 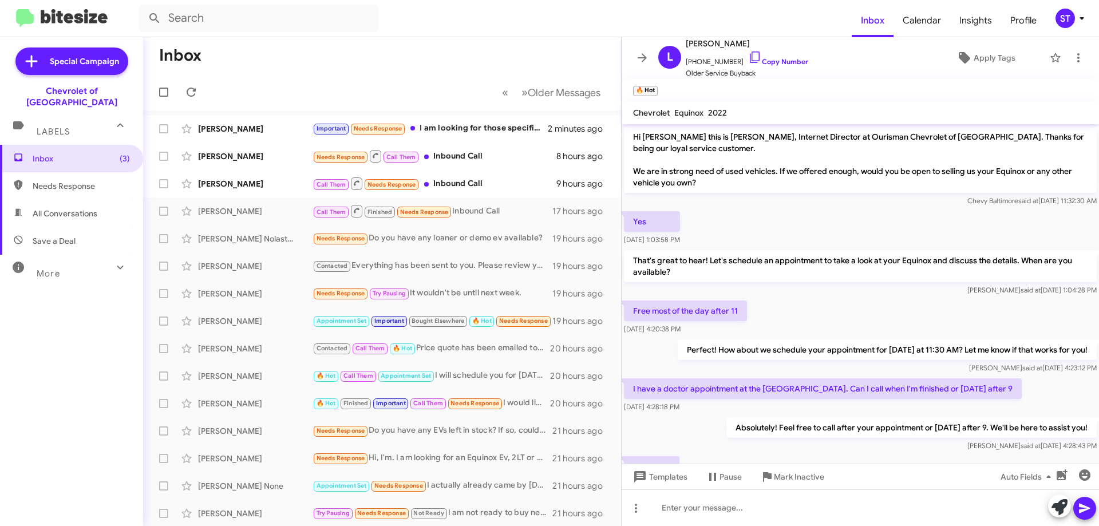 I want to click on span: More, so click(x=48, y=274).